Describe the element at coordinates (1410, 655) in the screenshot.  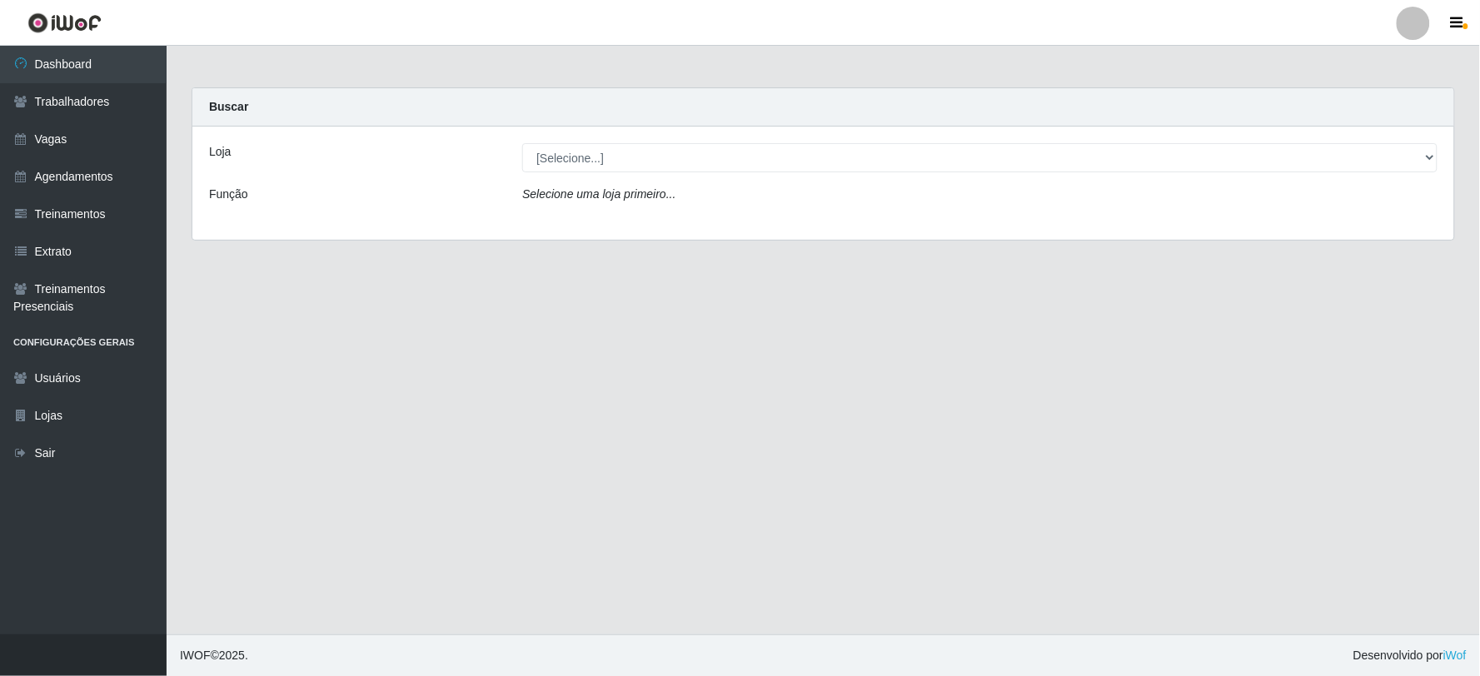
I see `span: Desenvolvido por` at that location.